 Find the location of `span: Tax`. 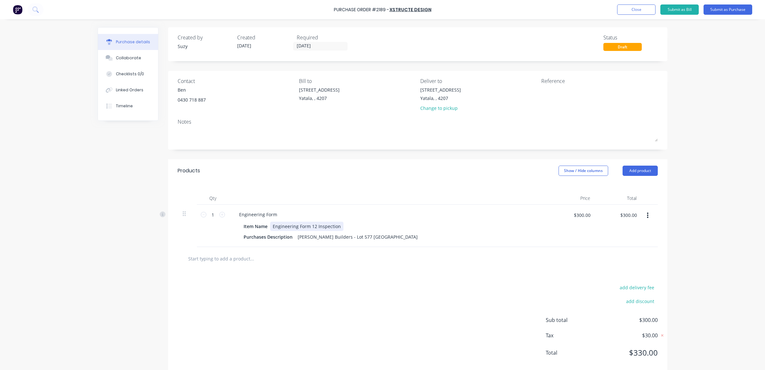

span: Tax is located at coordinates (570, 335).